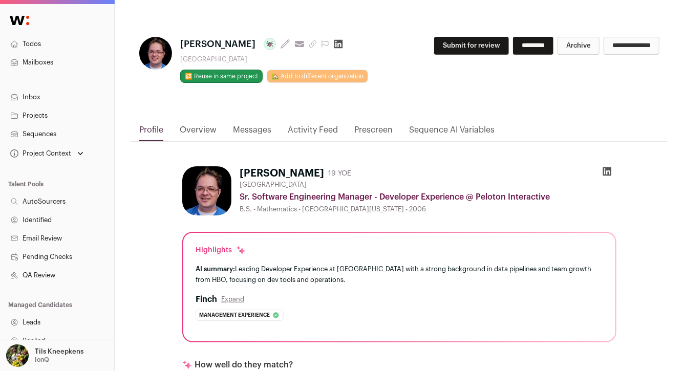  Describe the element at coordinates (19, 20) in the screenshot. I see `img: Wellfound` at that location.